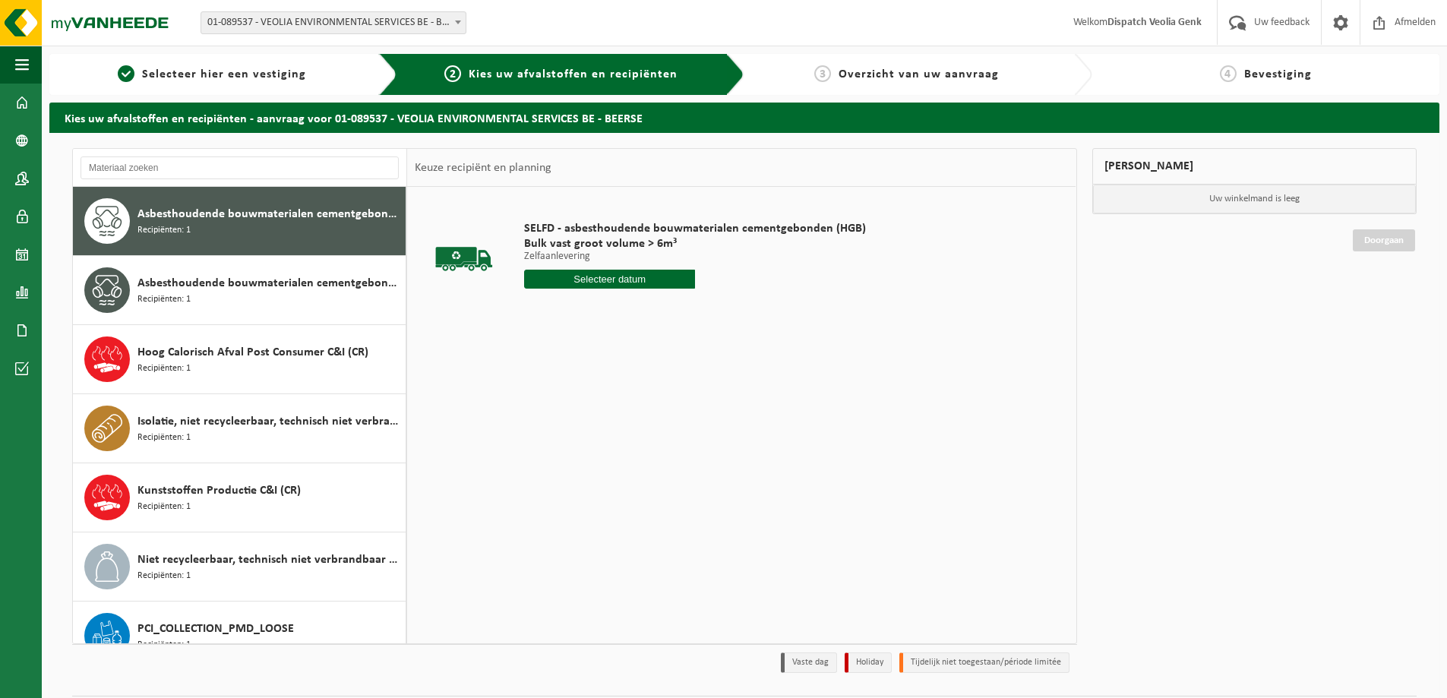 This screenshot has height=698, width=1447. What do you see at coordinates (270, 283) in the screenshot?
I see `span: Asbesthoudende bouwmaterialen cementgebonden met isolatie(hechtgebonden)` at bounding box center [270, 283].